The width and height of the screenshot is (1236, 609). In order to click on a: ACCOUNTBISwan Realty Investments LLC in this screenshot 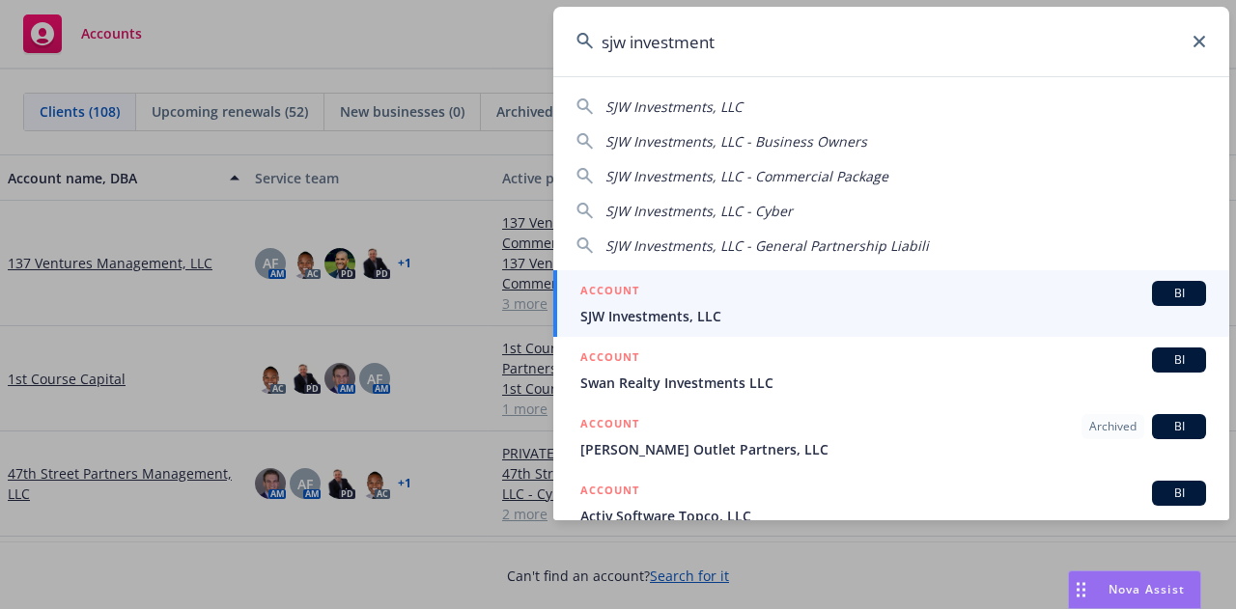, I will do `click(891, 370)`.